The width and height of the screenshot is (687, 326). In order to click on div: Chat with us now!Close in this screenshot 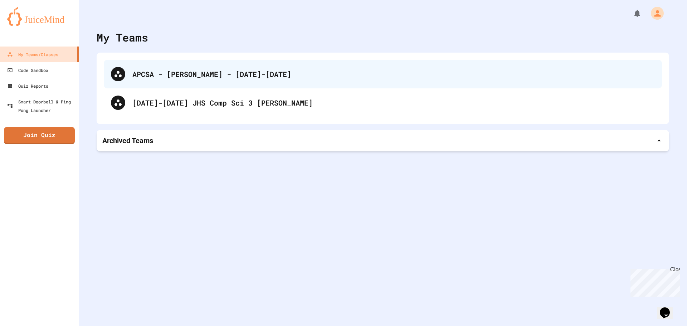, I will do `click(26, 24)`.